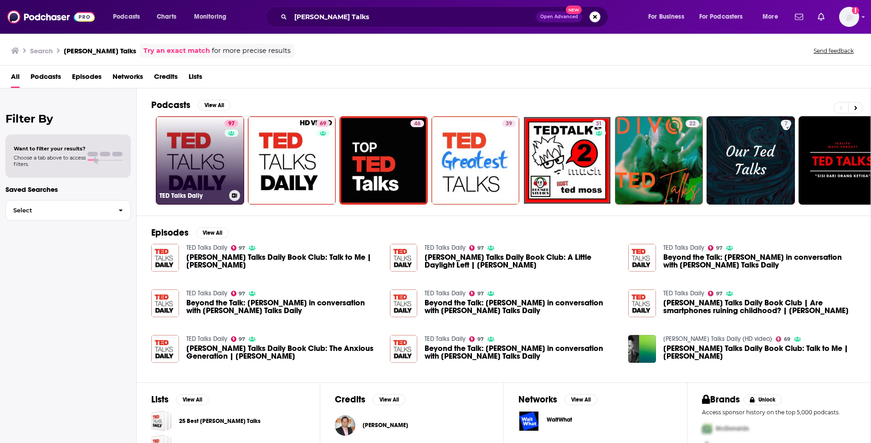 Image resolution: width=871 pixels, height=443 pixels. I want to click on a: 97TED Talks Daily, so click(200, 160).